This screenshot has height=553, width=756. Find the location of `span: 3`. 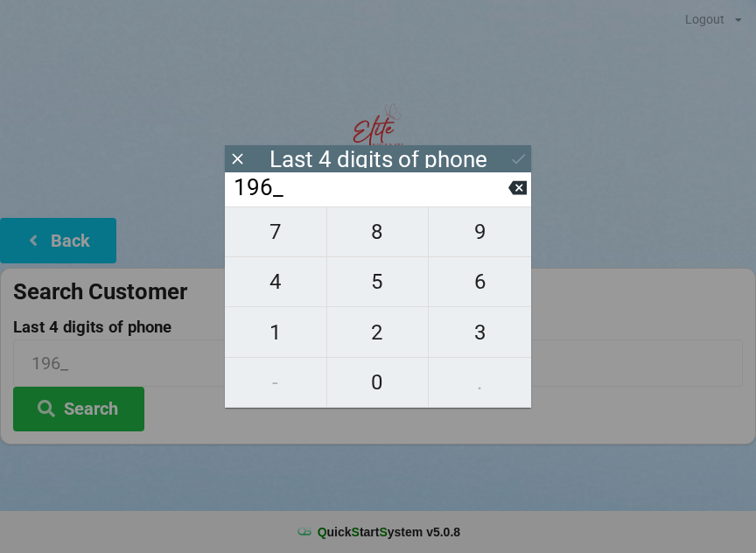

span: 3 is located at coordinates (479, 332).